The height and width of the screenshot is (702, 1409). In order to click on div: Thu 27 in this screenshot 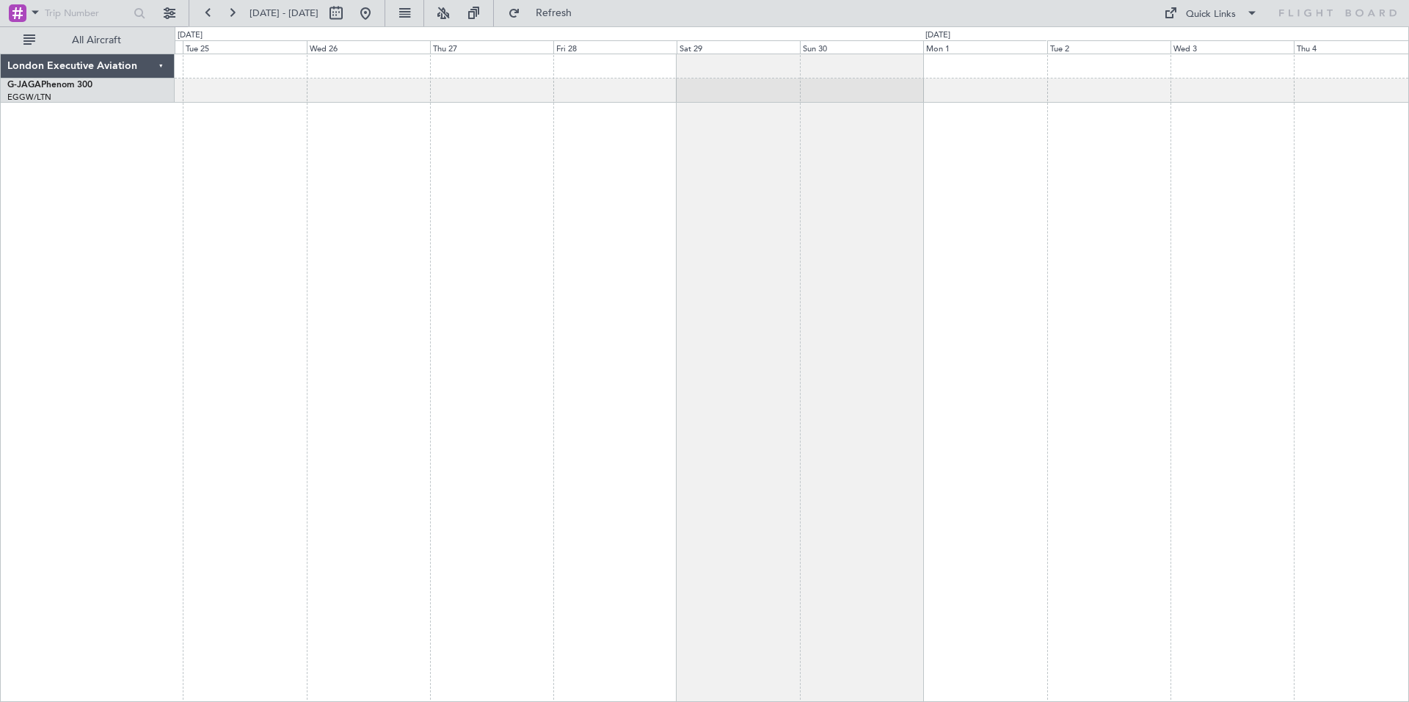, I will do `click(492, 47)`.